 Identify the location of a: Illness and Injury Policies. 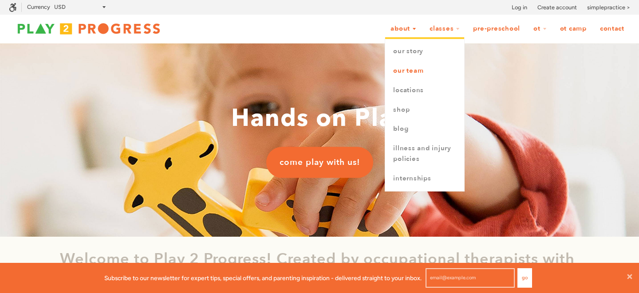
(424, 154).